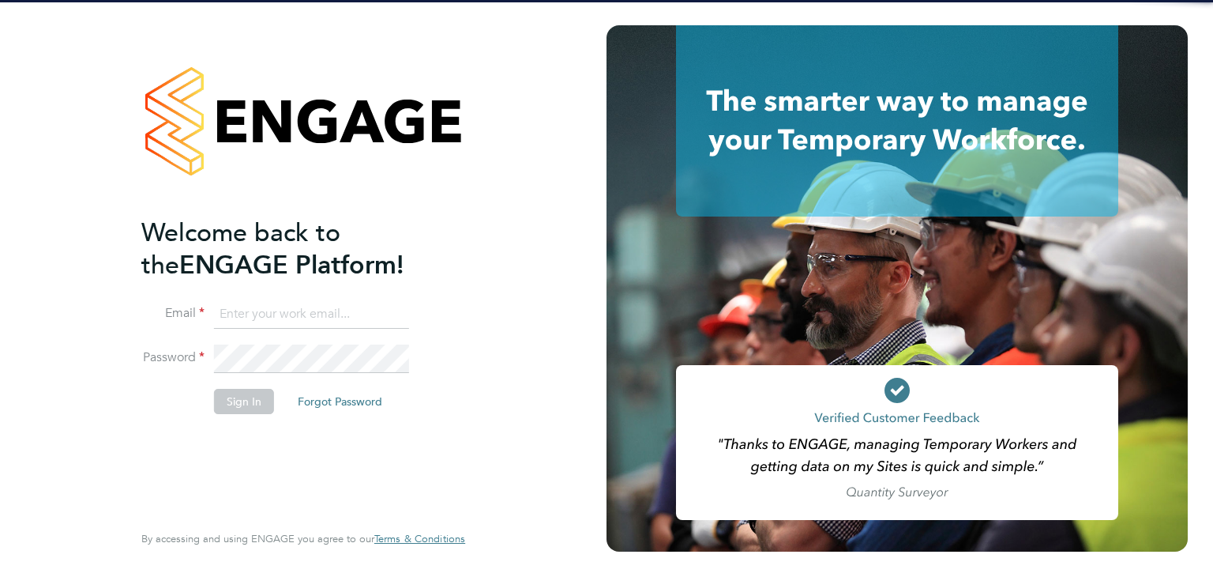 The height and width of the screenshot is (577, 1213). I want to click on button: Sign In, so click(244, 401).